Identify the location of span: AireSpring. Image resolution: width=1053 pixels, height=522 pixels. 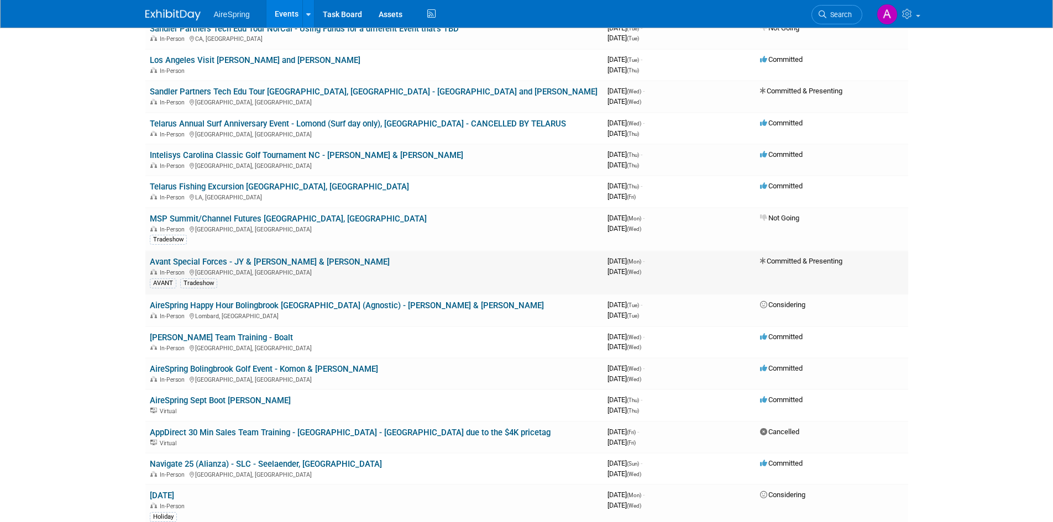
(232, 14).